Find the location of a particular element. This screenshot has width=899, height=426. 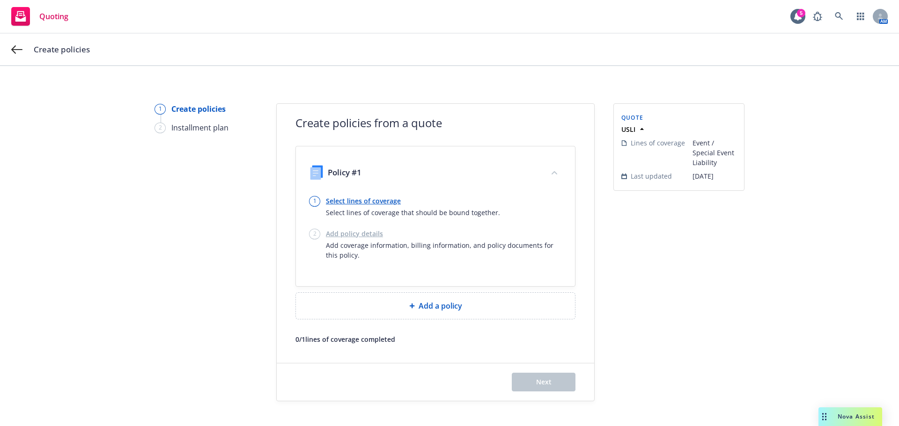

h1: Policy #1 is located at coordinates (345, 172).